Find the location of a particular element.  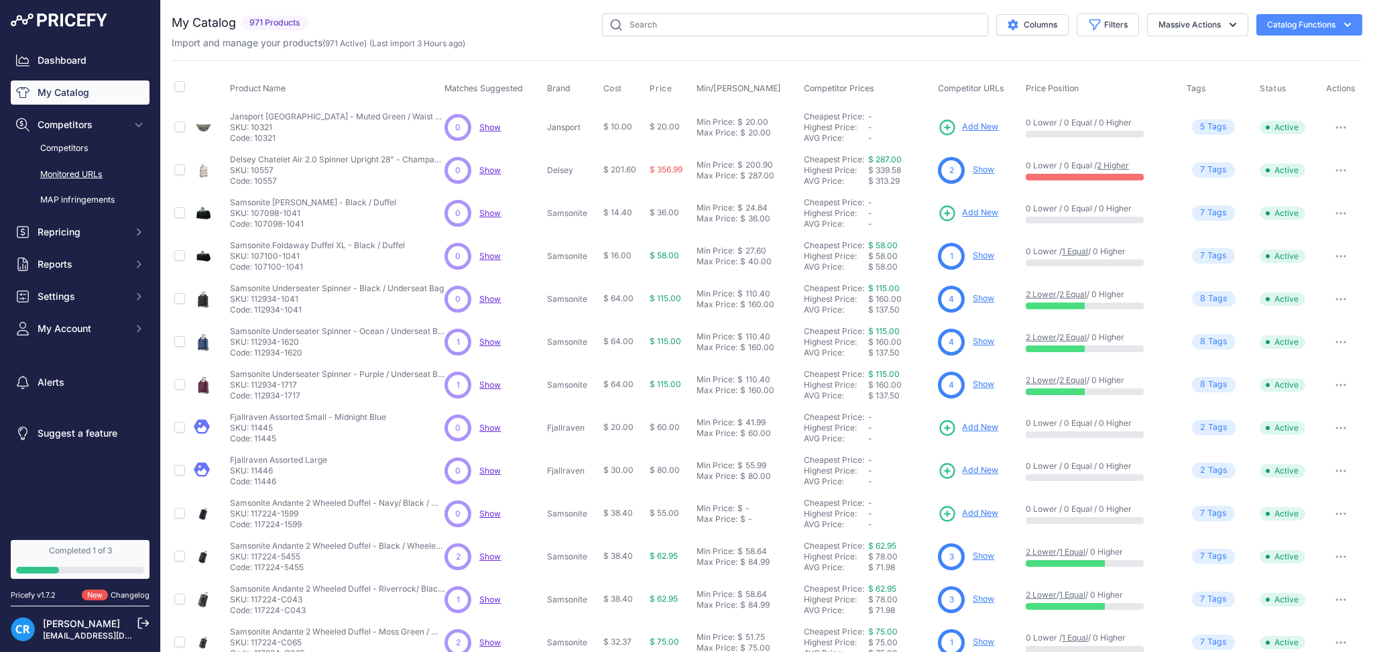

div: AVG Price: is located at coordinates (836, 353).